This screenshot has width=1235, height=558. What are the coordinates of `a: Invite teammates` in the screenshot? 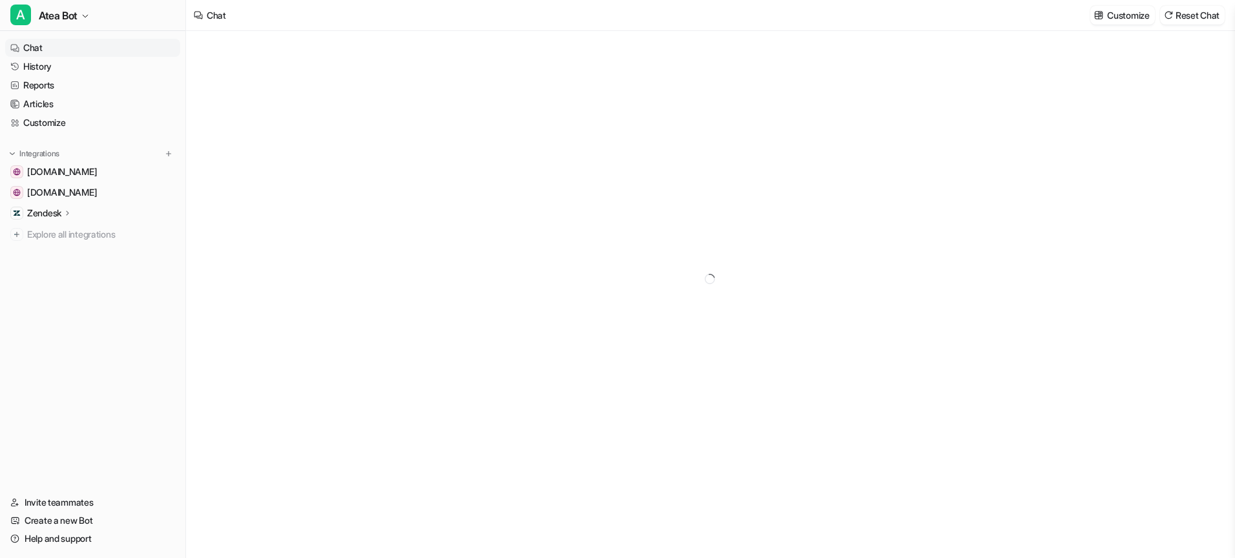 It's located at (92, 503).